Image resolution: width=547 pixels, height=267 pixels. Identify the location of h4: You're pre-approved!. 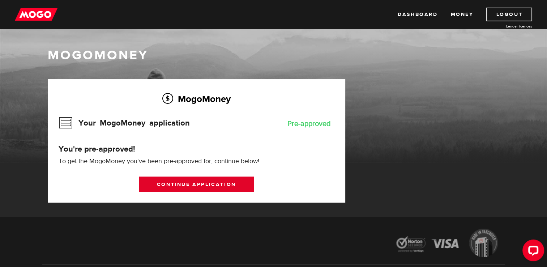
(196, 149).